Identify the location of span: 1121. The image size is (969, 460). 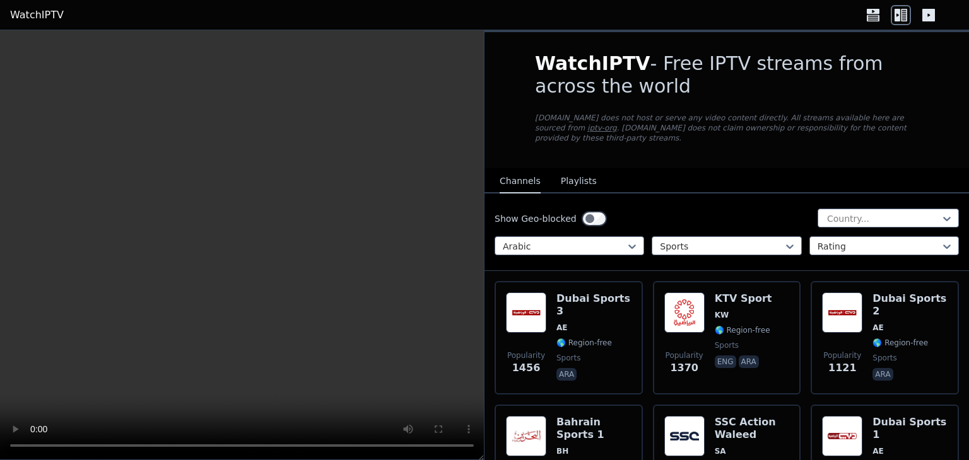
(842, 368).